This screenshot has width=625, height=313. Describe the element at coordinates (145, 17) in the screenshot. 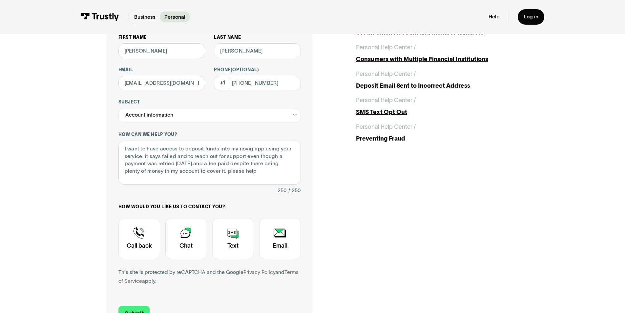

I see `a: Business` at that location.